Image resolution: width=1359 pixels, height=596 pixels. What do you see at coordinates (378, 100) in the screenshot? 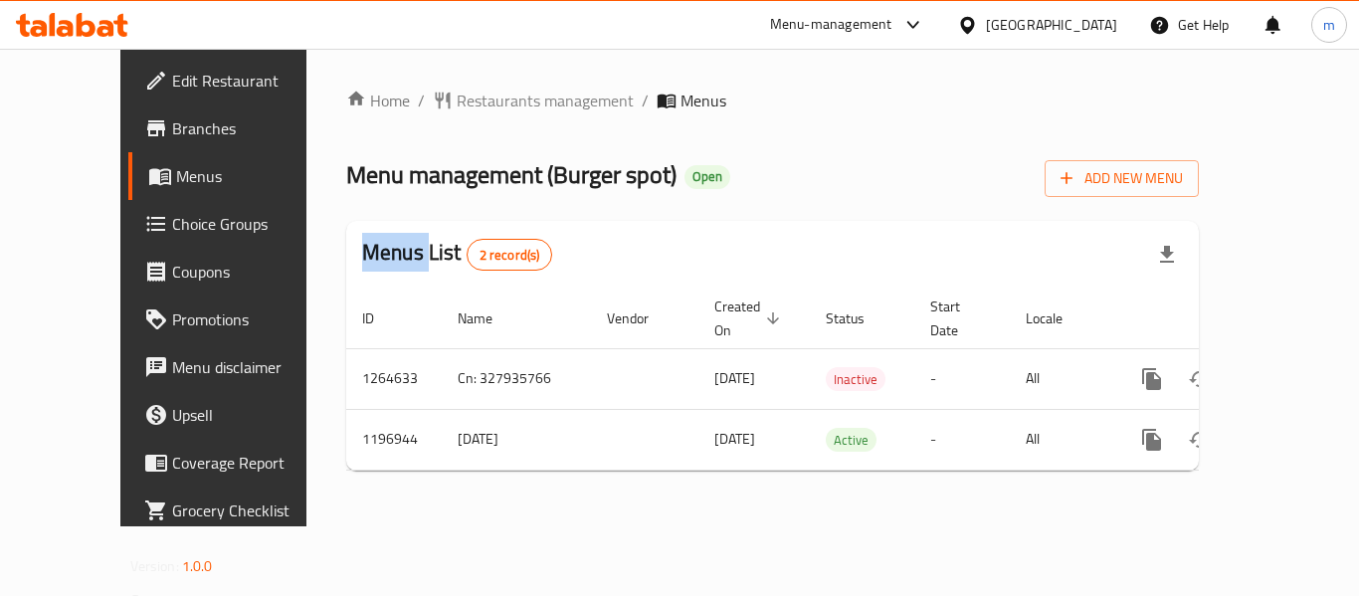
I see `a: Home` at bounding box center [378, 100].